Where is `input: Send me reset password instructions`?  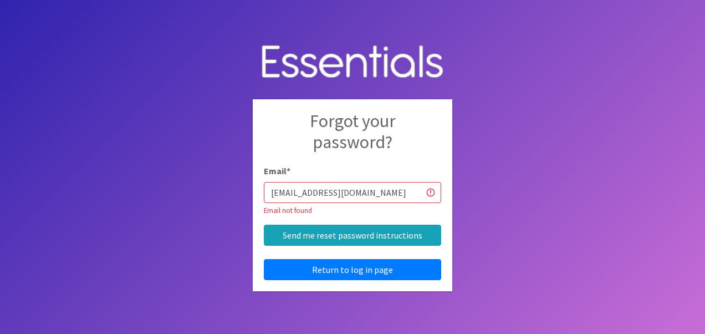 input: Send me reset password instructions is located at coordinates (352, 235).